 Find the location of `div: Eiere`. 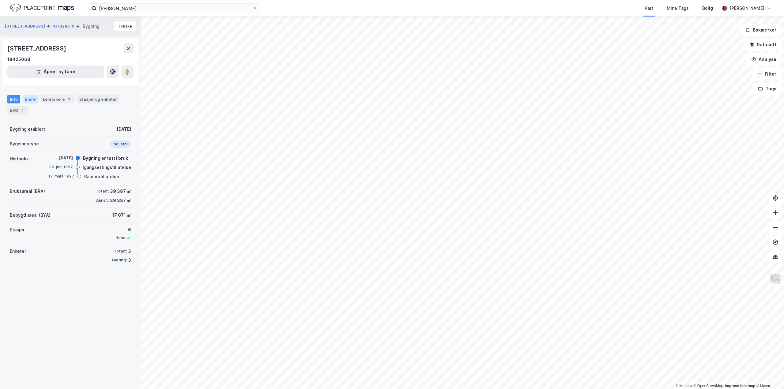

div: Eiere is located at coordinates (30, 99).